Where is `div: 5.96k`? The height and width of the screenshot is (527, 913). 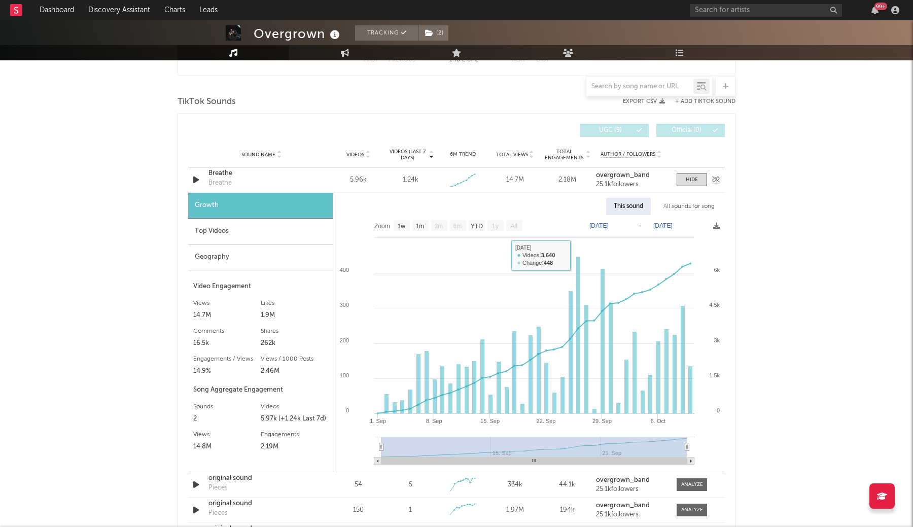 div: 5.96k is located at coordinates (358, 180).